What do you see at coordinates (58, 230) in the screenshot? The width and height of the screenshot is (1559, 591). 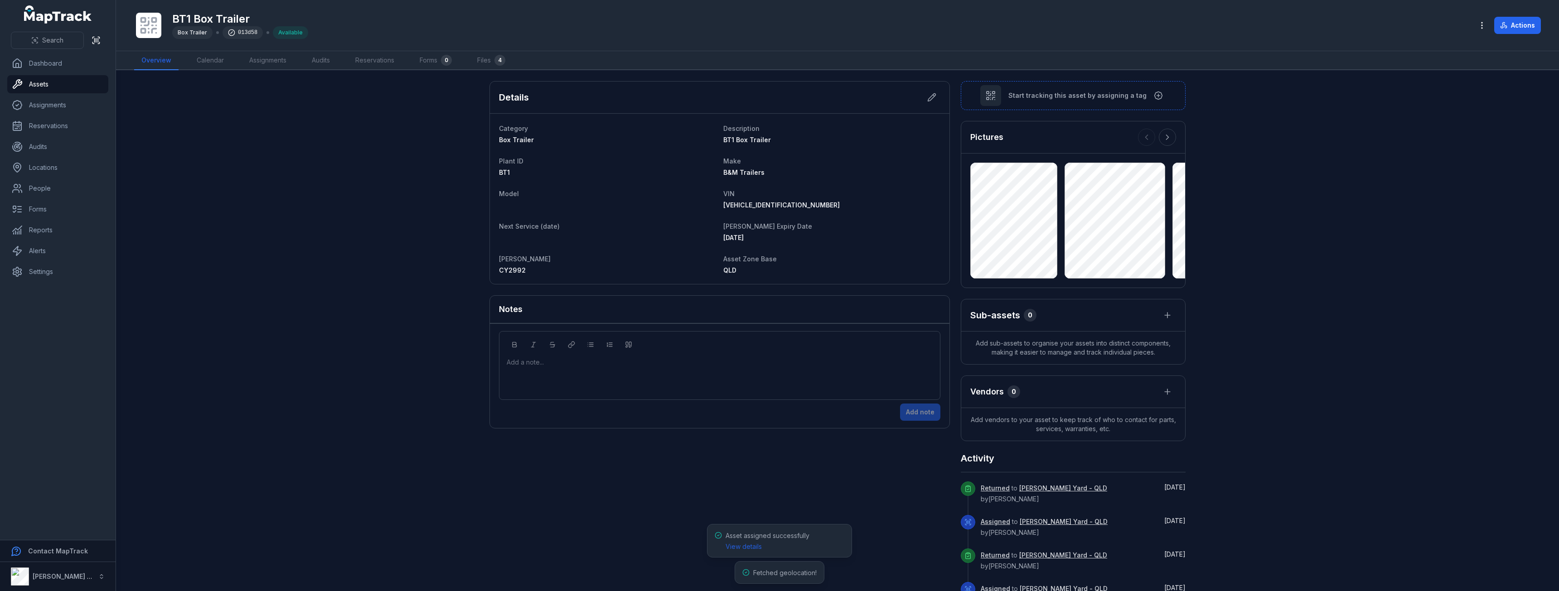 I see `a: Reports` at bounding box center [58, 230].